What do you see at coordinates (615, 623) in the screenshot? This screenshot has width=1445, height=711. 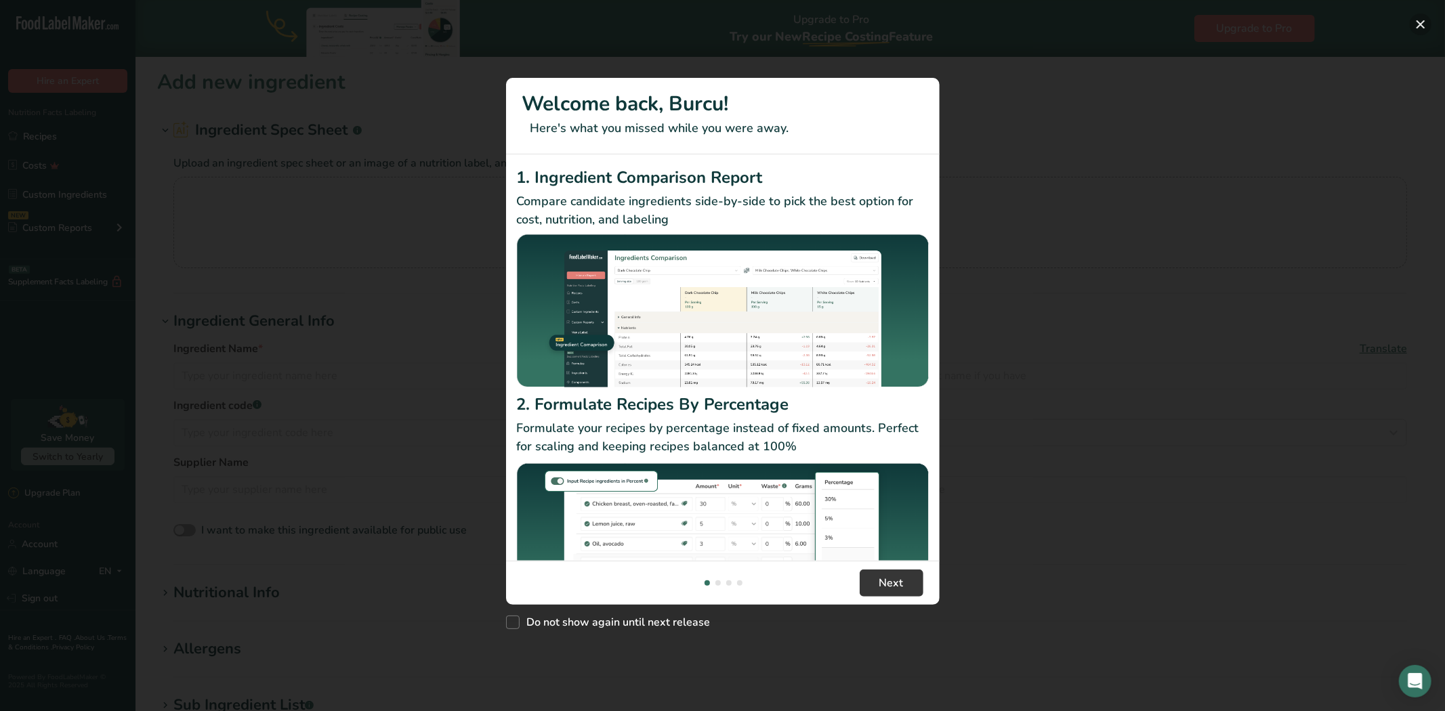 I see `span: Do not show again until next release` at bounding box center [615, 623].